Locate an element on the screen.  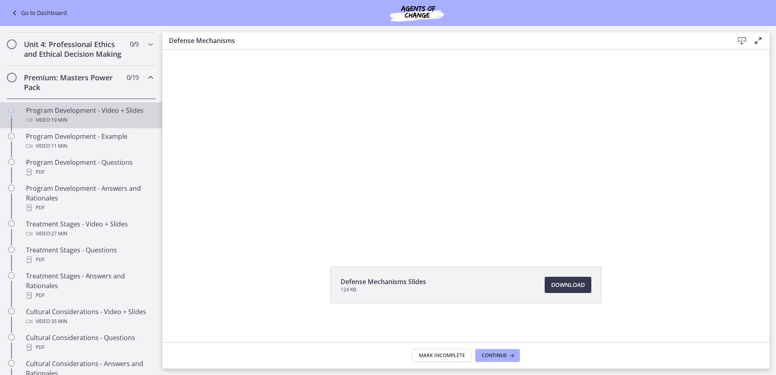
span: · 35 min is located at coordinates (58, 322).